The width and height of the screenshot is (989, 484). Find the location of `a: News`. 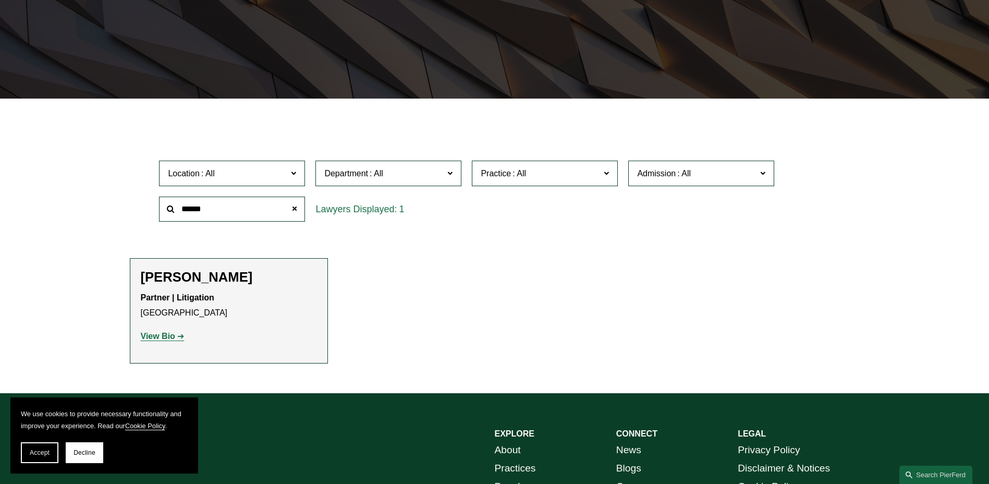

a: News is located at coordinates (629, 450).